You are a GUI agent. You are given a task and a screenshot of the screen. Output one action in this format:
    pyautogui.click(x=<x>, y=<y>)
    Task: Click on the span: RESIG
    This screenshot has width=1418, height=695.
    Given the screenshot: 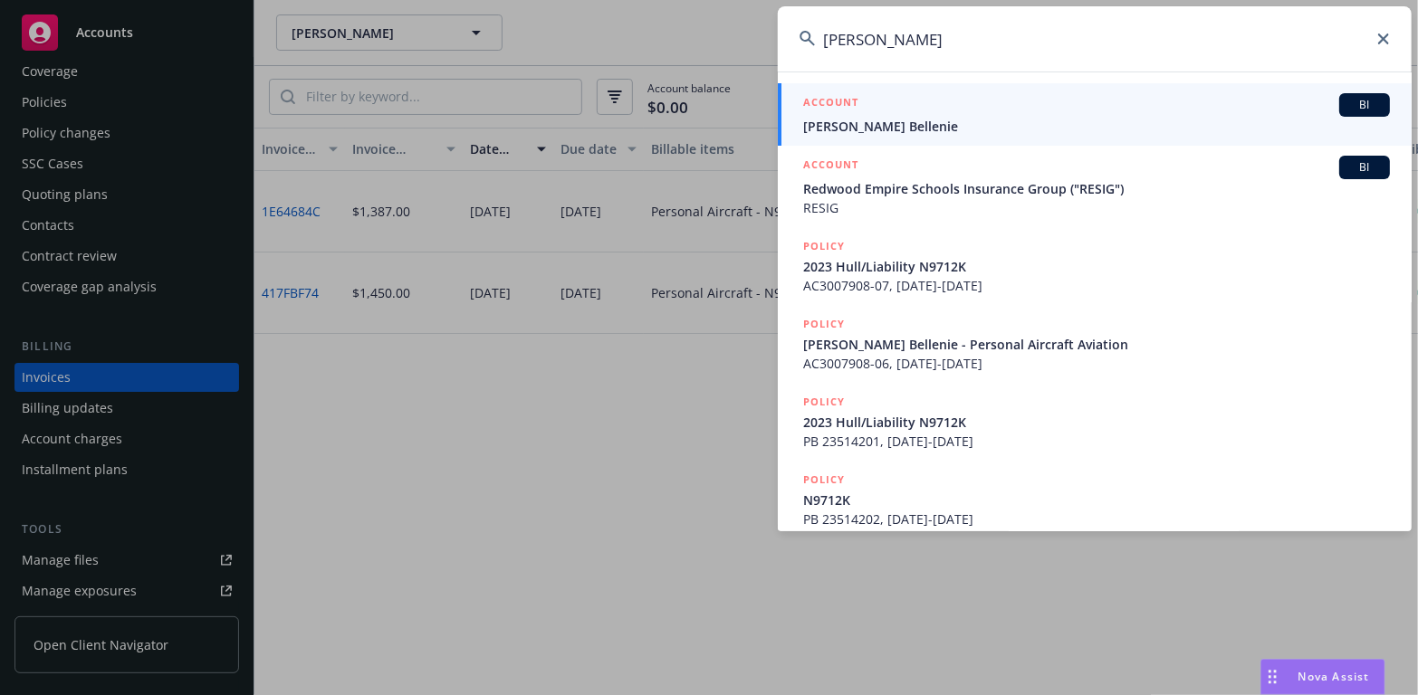 What is the action you would take?
    pyautogui.click(x=1097, y=207)
    